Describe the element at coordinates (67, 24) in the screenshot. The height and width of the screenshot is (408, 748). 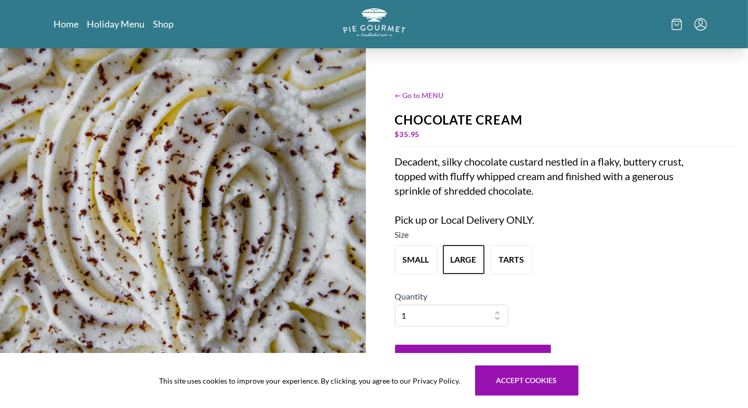
I see `a: Home` at that location.